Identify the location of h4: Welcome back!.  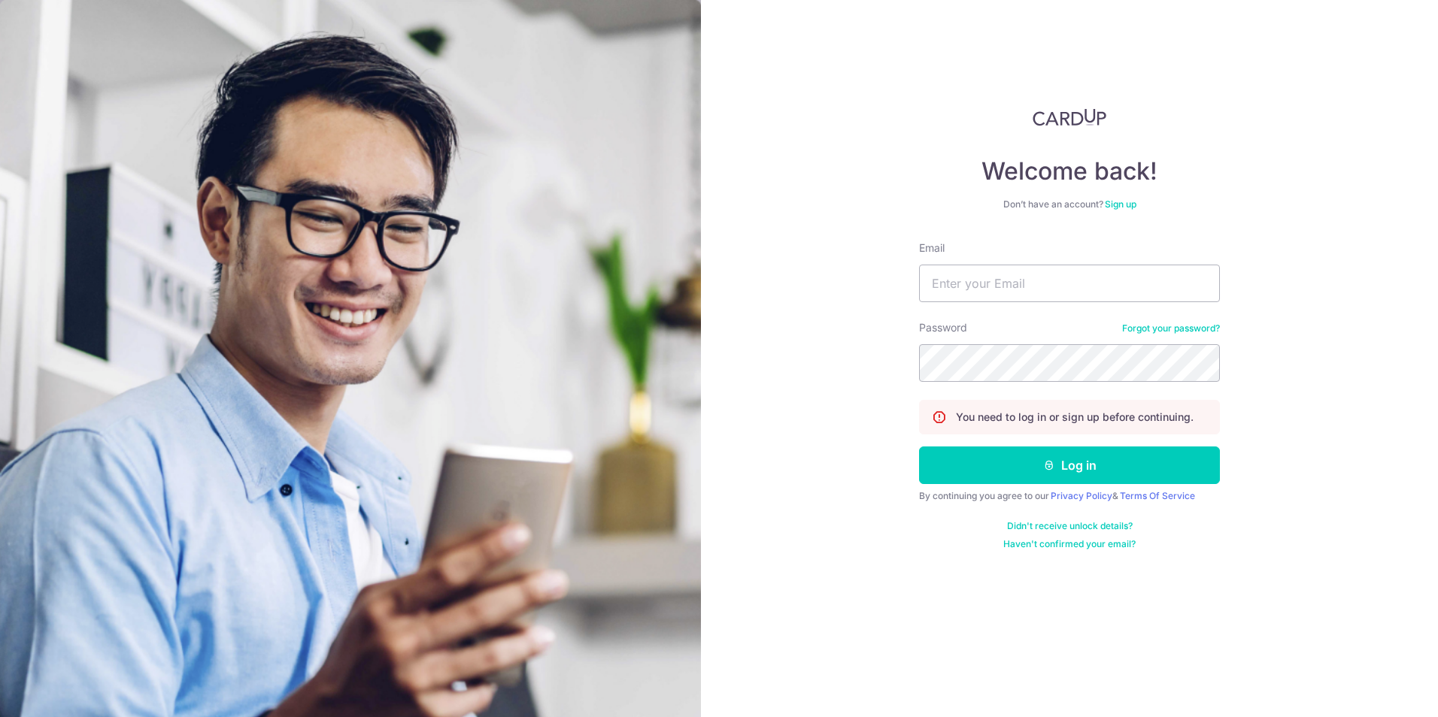
(1069, 171).